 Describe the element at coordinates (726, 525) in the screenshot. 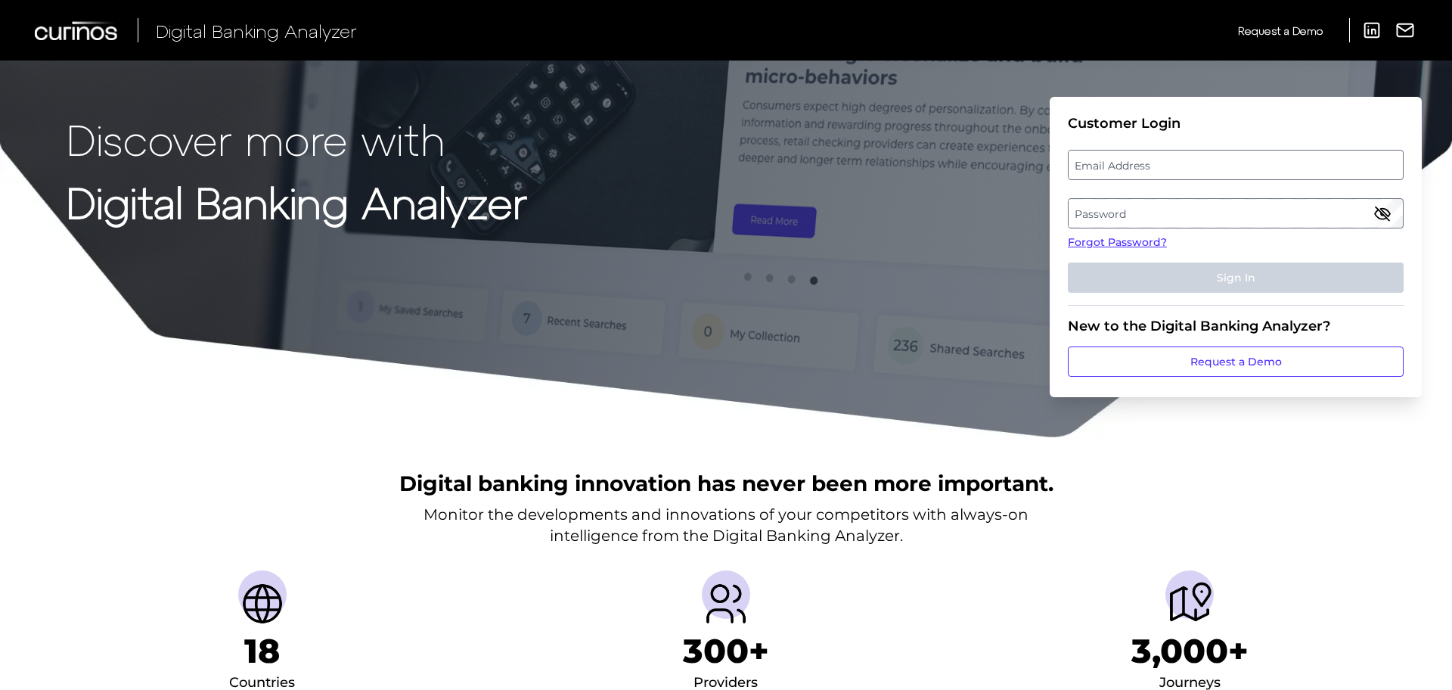

I see `p: Monitor the developments and innovations of your competitors with always-on intelligence from the...` at that location.